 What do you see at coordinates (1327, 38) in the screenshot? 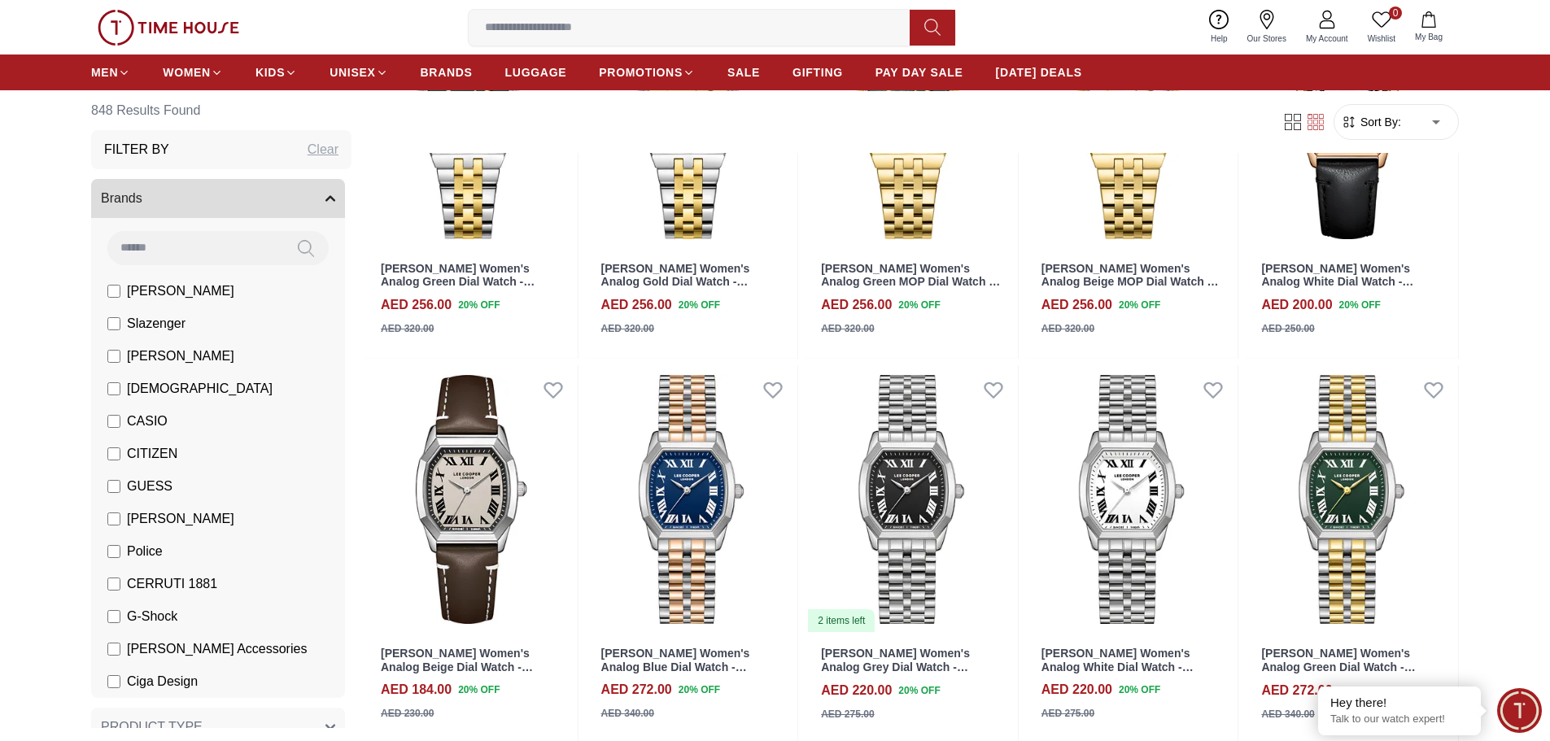
I see `span: My Account` at bounding box center [1327, 38].